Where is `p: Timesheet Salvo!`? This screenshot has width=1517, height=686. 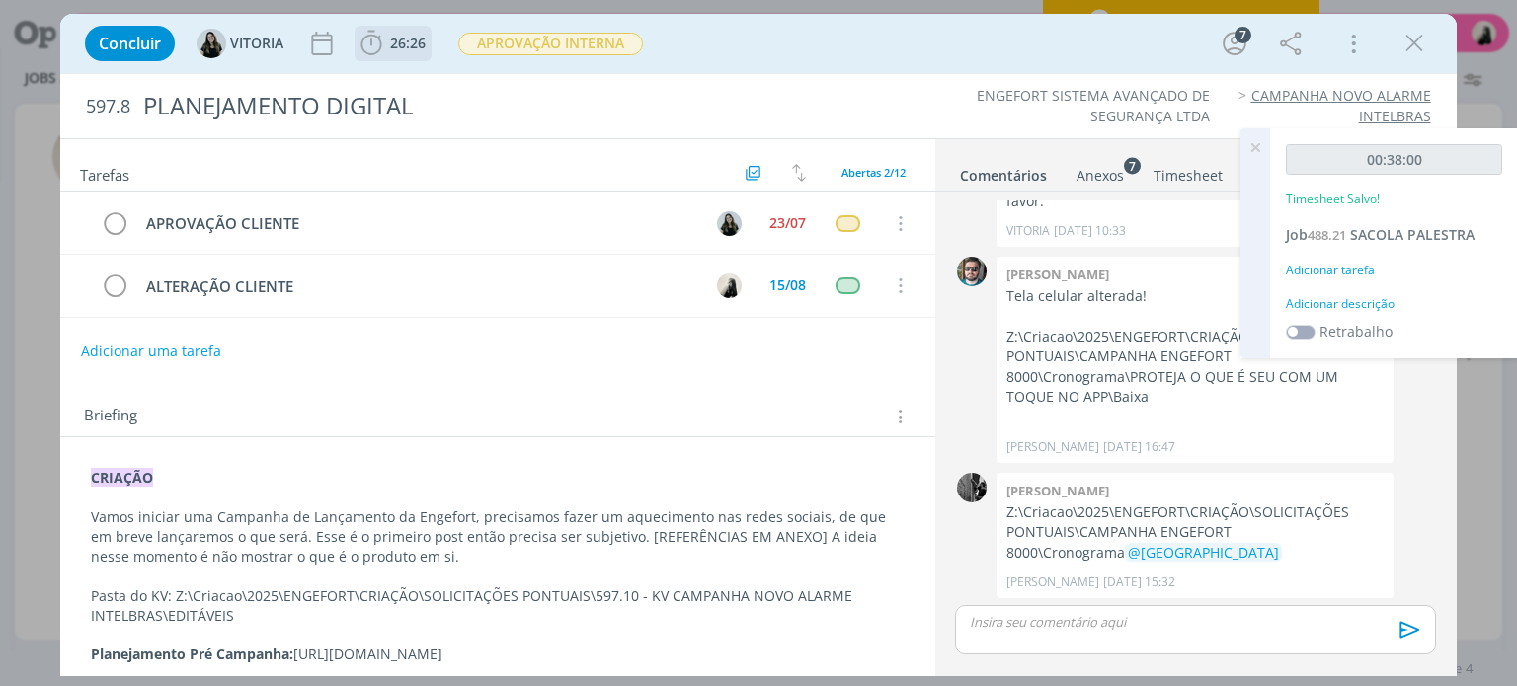
p: Timesheet Salvo! is located at coordinates (1332, 200).